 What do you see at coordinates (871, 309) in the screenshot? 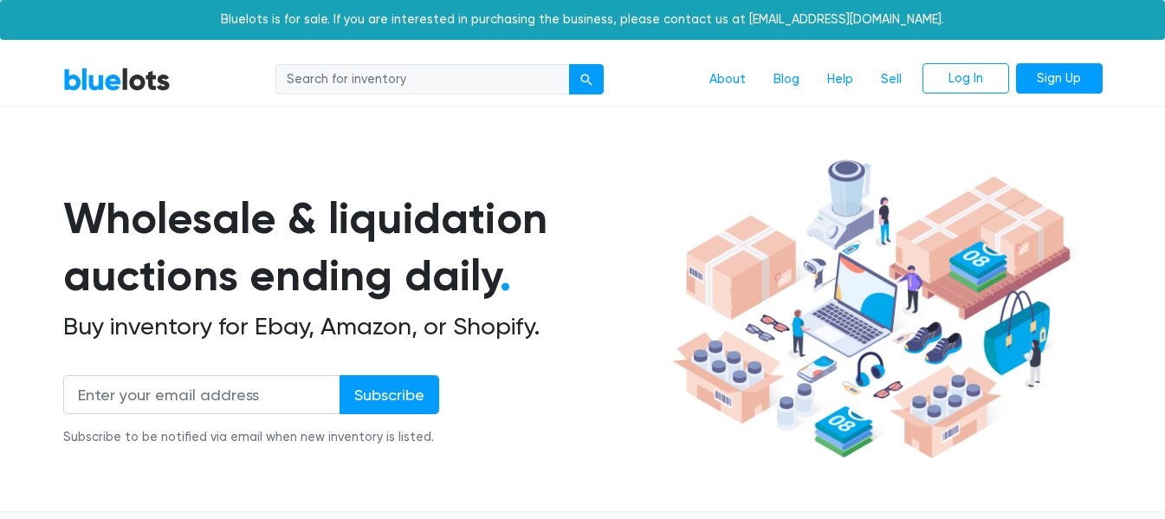
I see `img: hero-ee84e7d0318cb26816c560f6b4441b76977f77a177738b4e94f68c95b2b83dbb.png` at bounding box center [871, 309].